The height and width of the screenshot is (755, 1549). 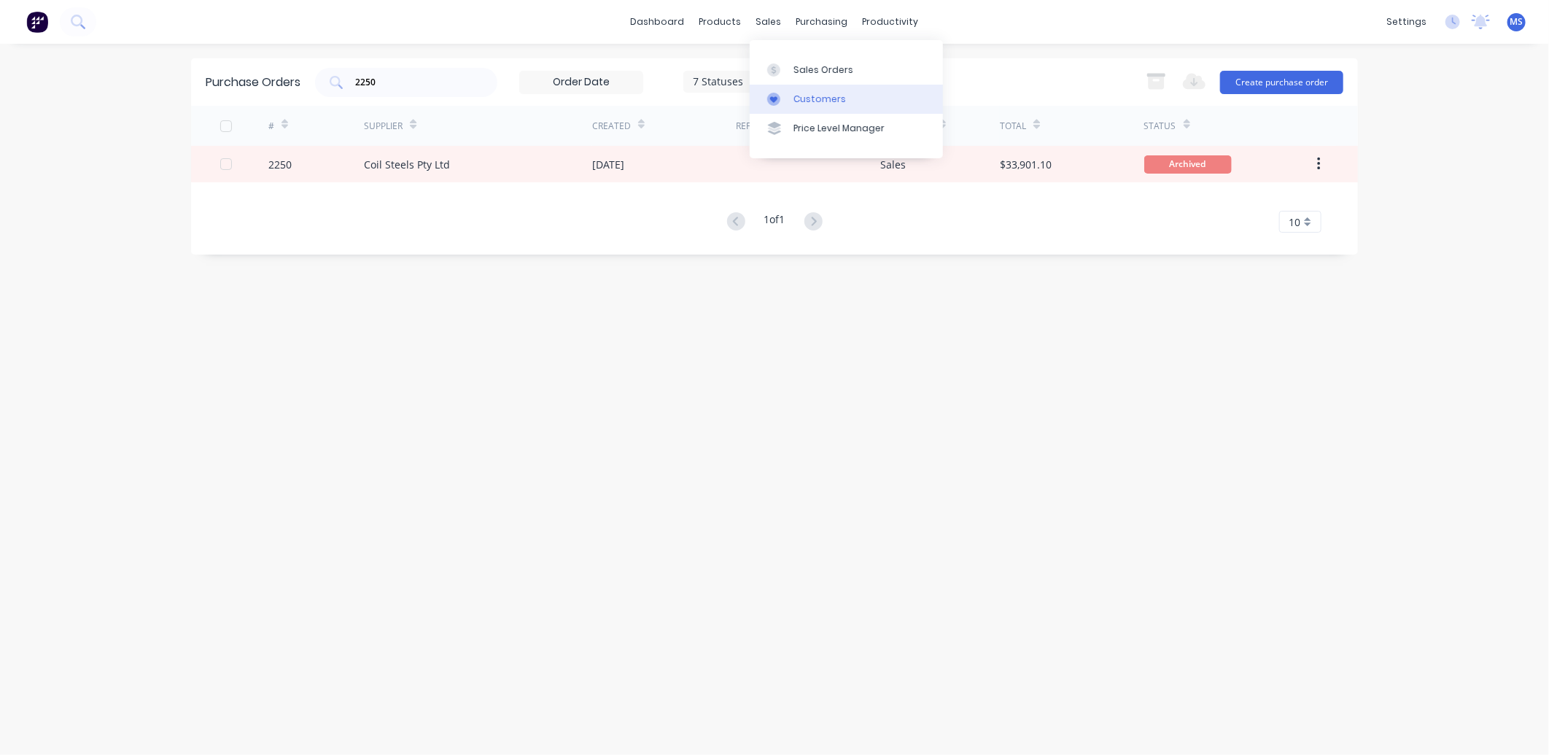 I want to click on a: Price Level Manager, so click(x=846, y=128).